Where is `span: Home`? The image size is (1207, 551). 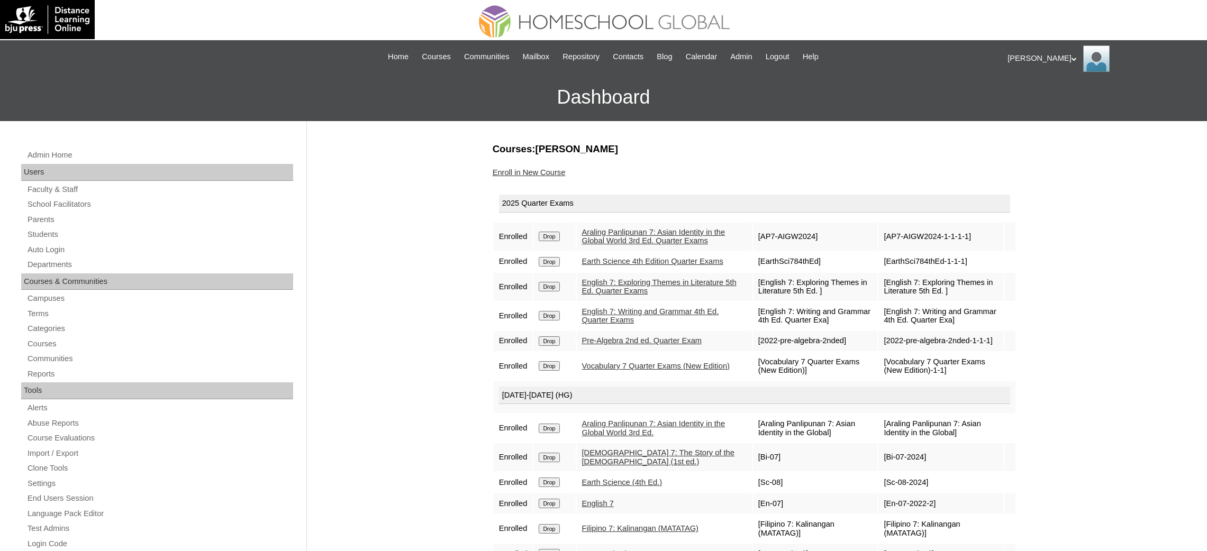
span: Home is located at coordinates (398, 57).